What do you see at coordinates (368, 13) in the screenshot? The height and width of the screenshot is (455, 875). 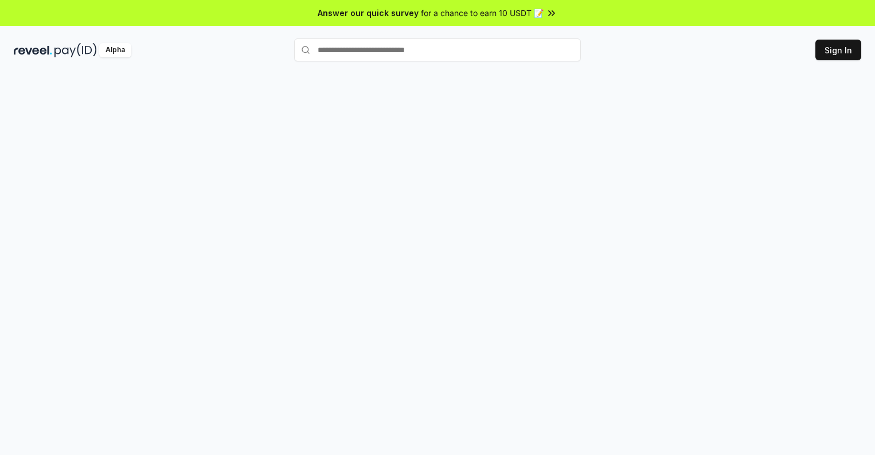 I see `span: Answer our quick survey` at bounding box center [368, 13].